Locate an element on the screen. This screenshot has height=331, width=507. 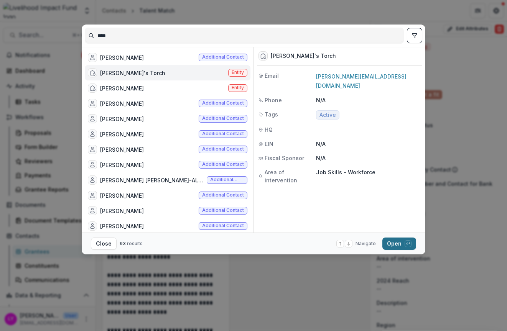
button: Open is located at coordinates (399, 244).